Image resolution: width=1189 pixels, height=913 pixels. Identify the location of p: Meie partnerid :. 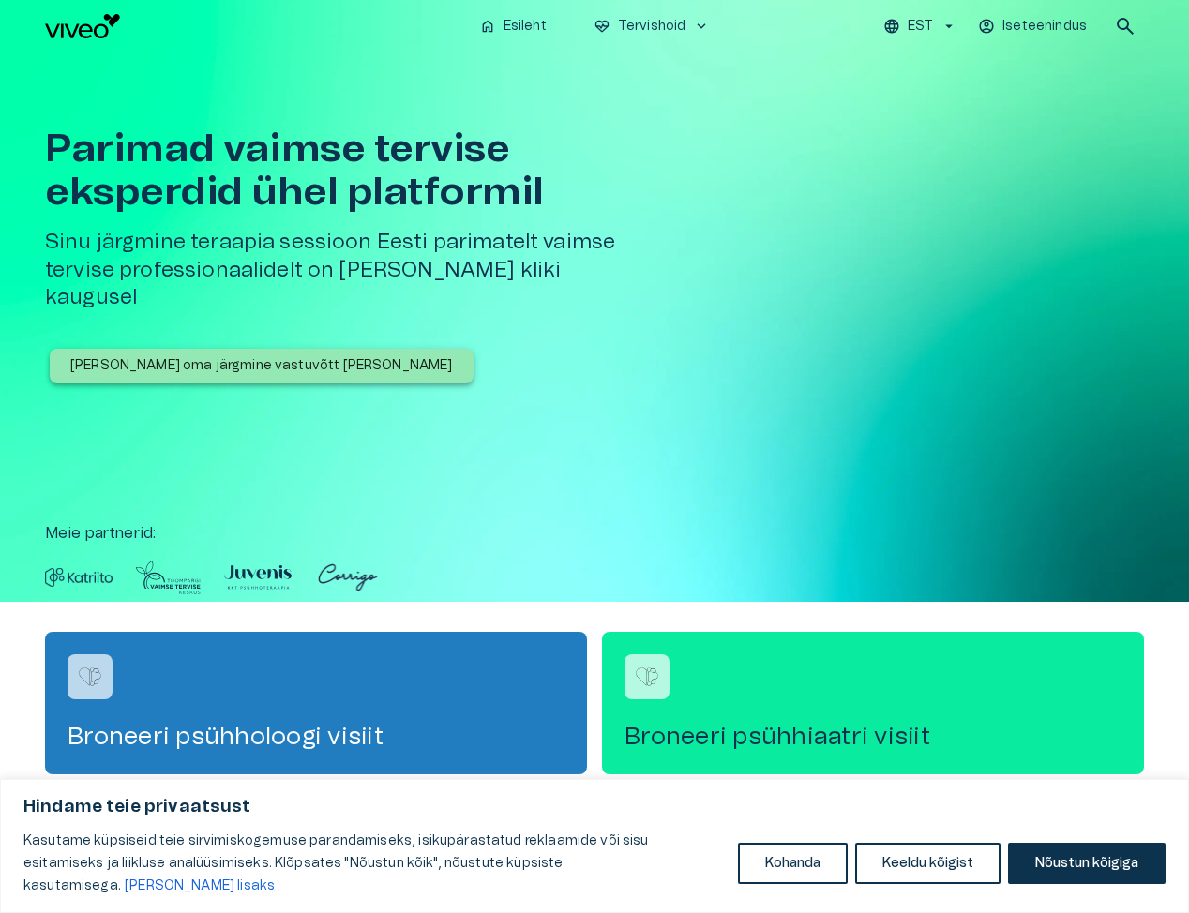
(594, 533).